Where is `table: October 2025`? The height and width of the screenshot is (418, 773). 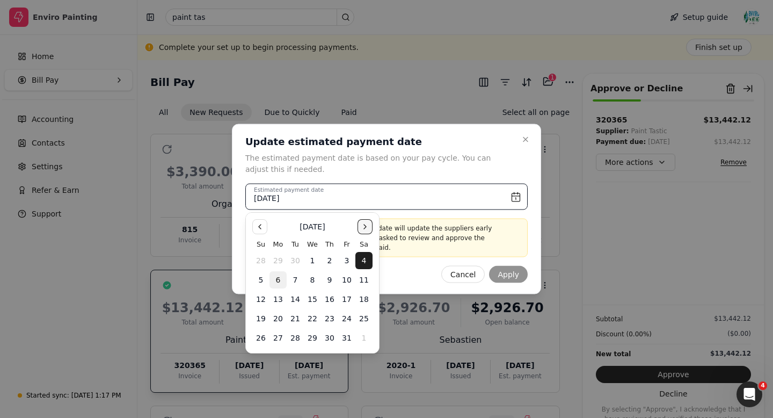
table: October 2025 is located at coordinates (312, 292).